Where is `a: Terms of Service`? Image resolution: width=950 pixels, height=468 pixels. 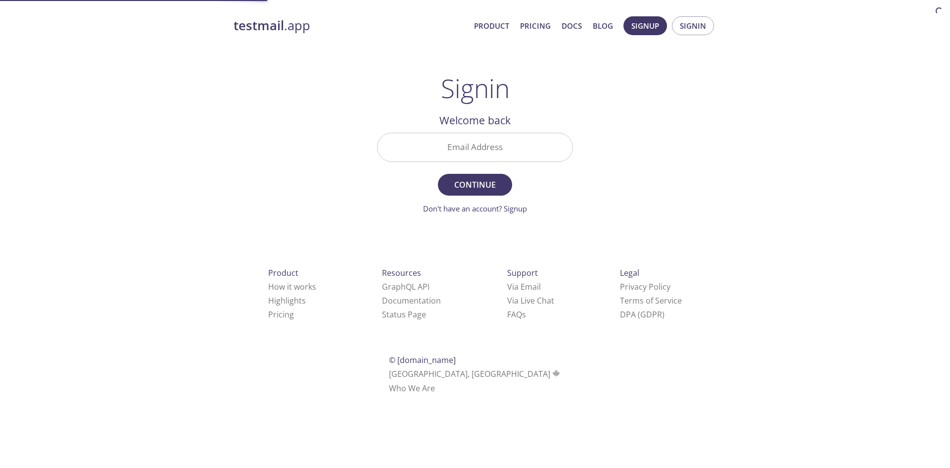
a: Terms of Service is located at coordinates (651, 300).